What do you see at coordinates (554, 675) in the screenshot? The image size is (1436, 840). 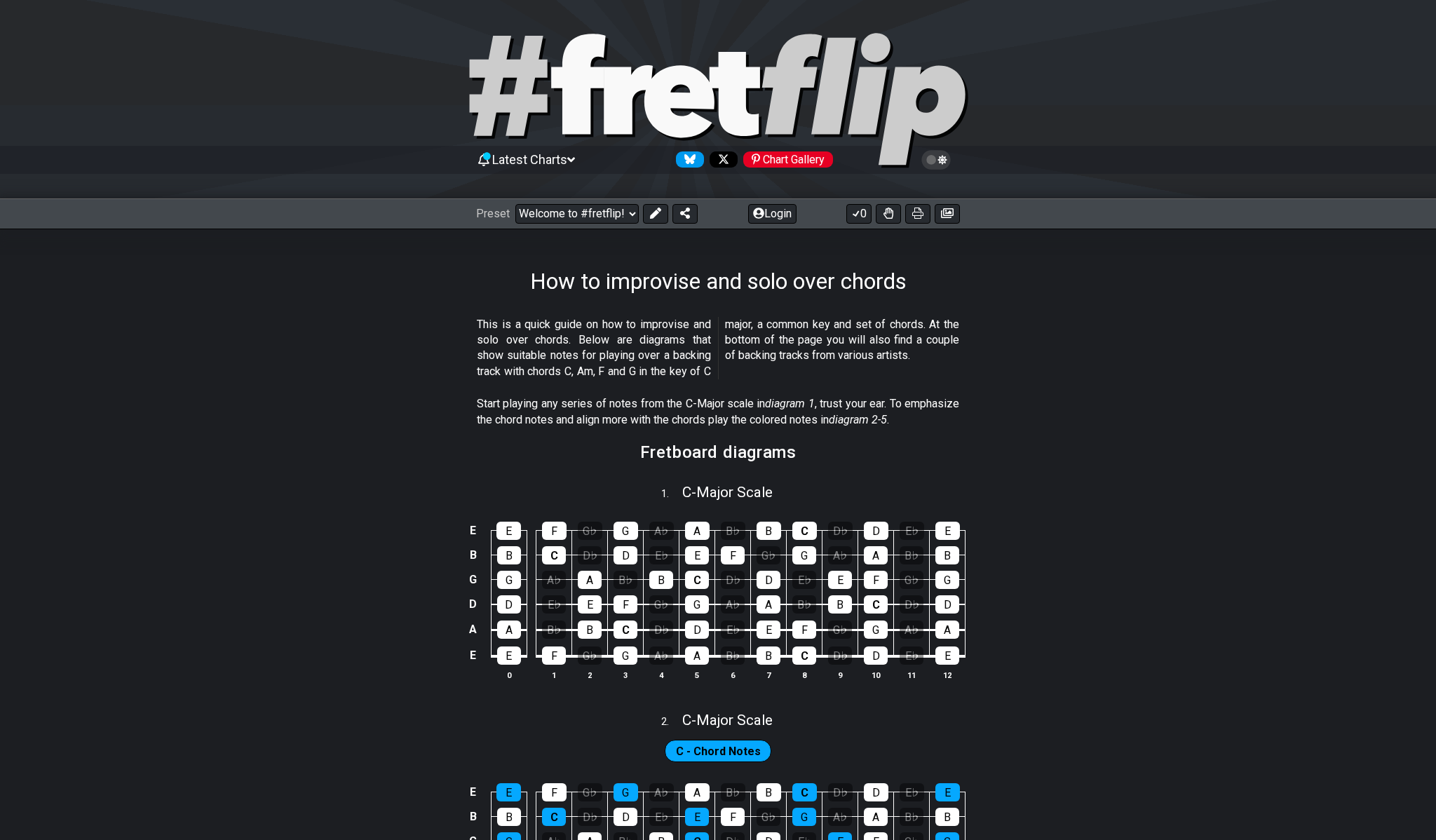 I see `th: 1` at bounding box center [554, 675].